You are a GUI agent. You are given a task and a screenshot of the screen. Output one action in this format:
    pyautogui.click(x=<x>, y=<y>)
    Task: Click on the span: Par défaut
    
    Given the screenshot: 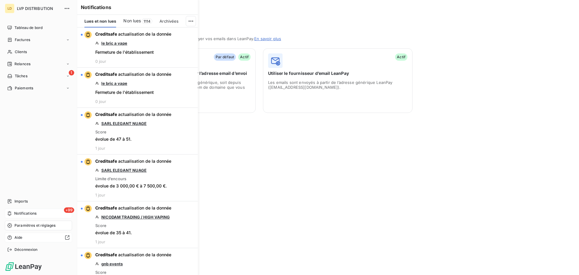 What is the action you would take?
    pyautogui.click(x=225, y=57)
    